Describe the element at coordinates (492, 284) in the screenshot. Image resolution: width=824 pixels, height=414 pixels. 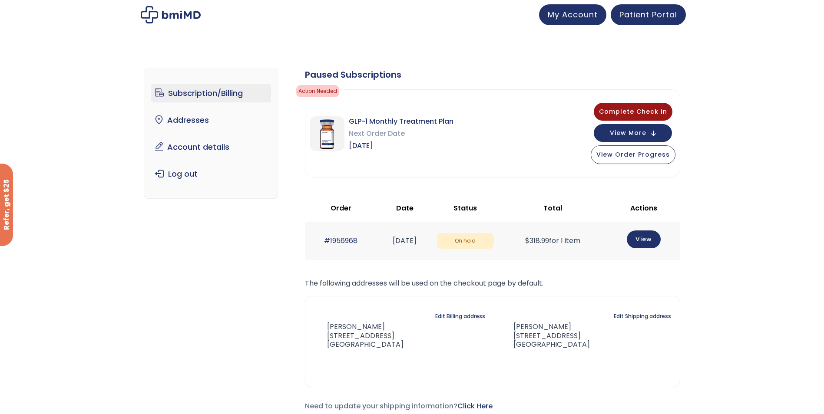
I see `p: The following addresses will be used on the checkout page by default.` at that location.